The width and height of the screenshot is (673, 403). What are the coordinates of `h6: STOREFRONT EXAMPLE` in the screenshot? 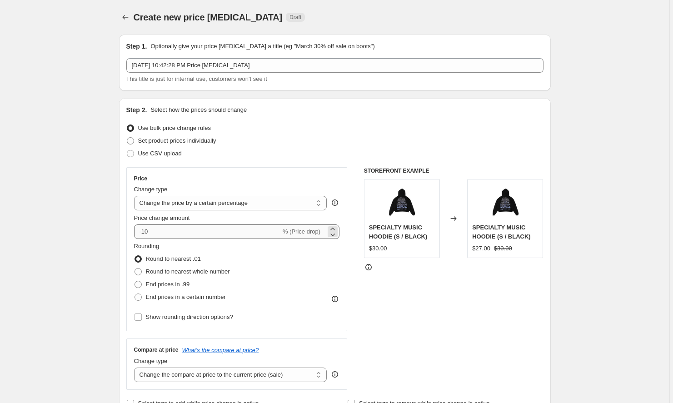 It's located at (453, 171).